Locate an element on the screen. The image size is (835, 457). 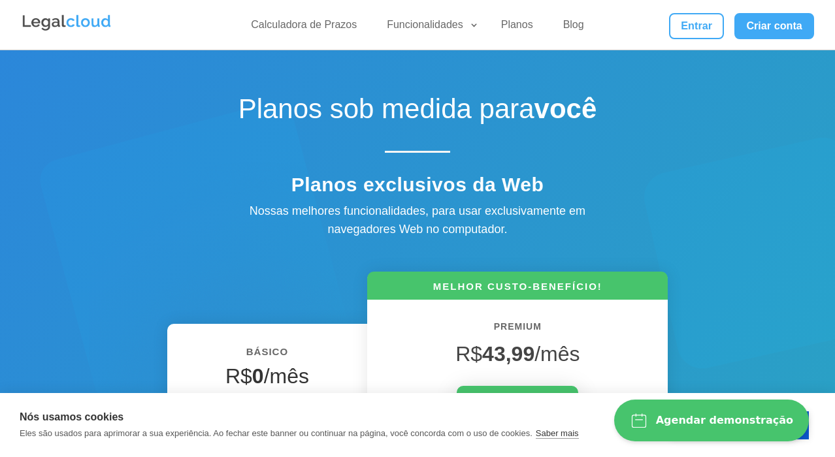
a: Funcionalidades is located at coordinates (428, 27).